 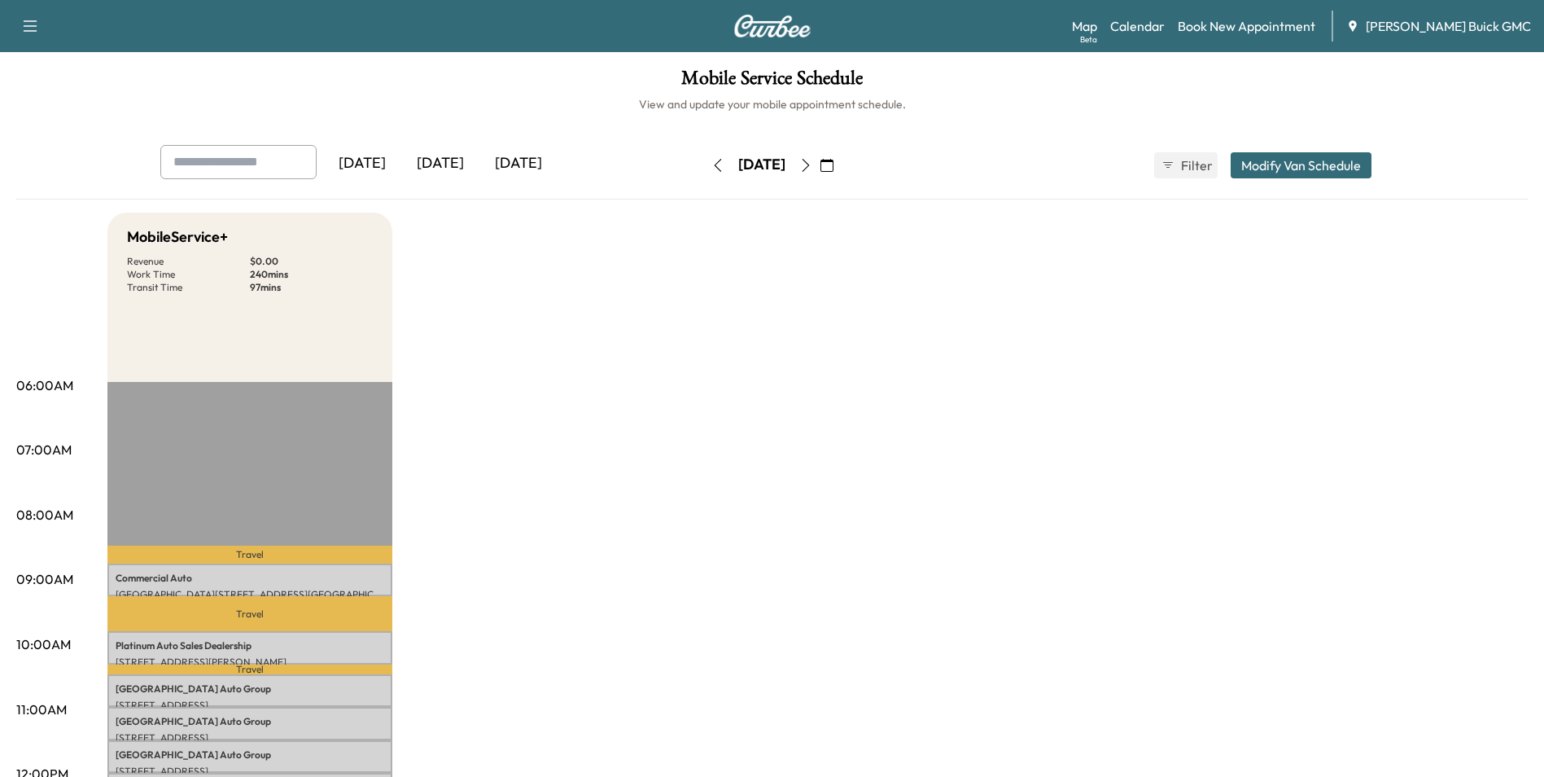 I want to click on h6: View and update your mobile appointment schedule., so click(x=772, y=104).